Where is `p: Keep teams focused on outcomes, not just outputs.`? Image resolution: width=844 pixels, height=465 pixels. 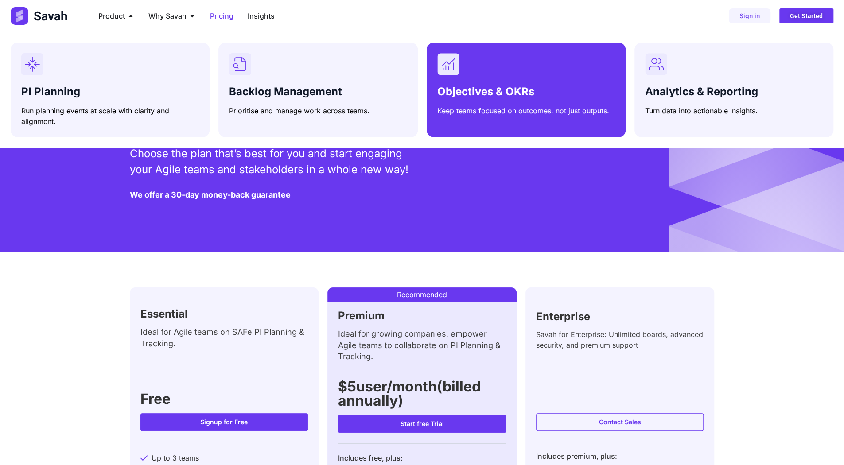
p: Keep teams focused on outcomes, not just outputs. is located at coordinates (526, 111).